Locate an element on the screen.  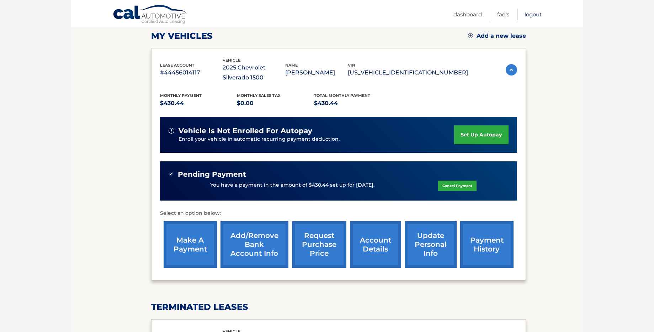
a: account details is located at coordinates (376, 244).